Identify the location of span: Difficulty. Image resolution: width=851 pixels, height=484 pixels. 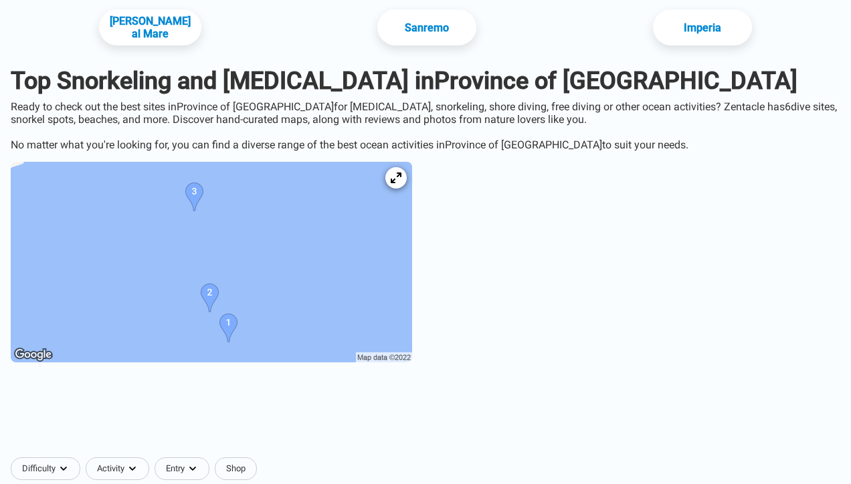
(39, 469).